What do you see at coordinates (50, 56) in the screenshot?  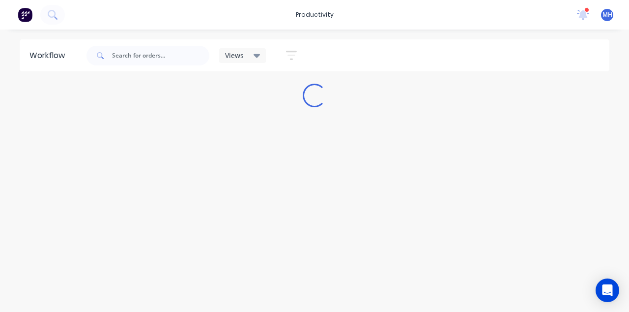 I see `div: Workflow` at bounding box center [50, 56].